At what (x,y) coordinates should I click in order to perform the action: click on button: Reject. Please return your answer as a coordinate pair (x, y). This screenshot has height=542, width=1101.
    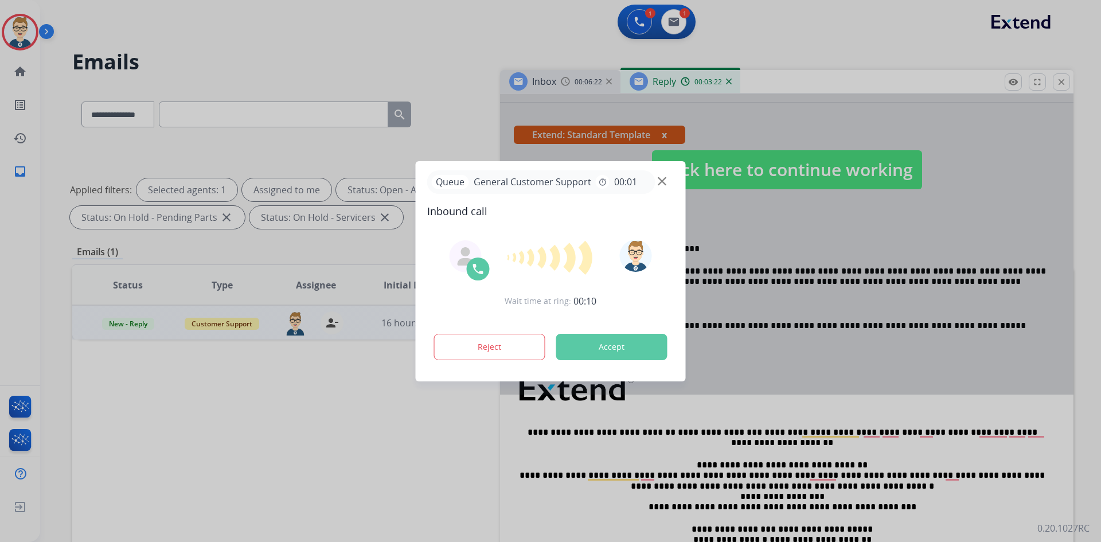
    Looking at the image, I should click on (490, 347).